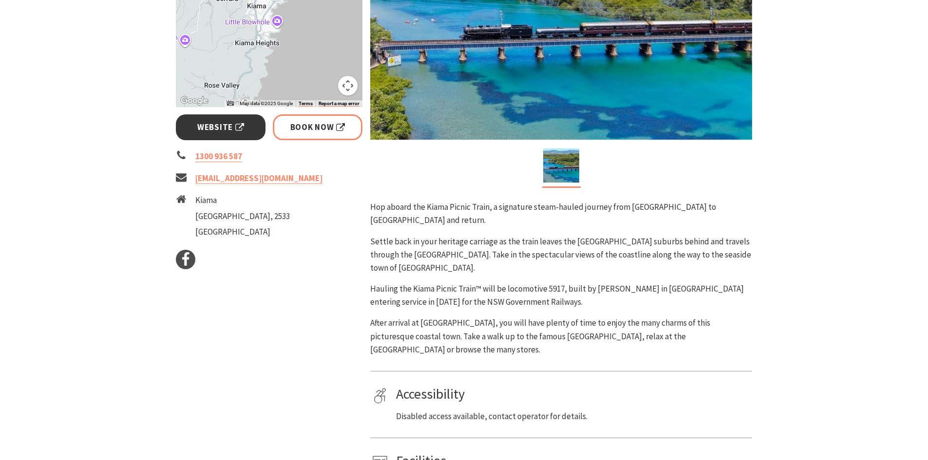 This screenshot has width=928, height=460. I want to click on a: Book Now, so click(318, 127).